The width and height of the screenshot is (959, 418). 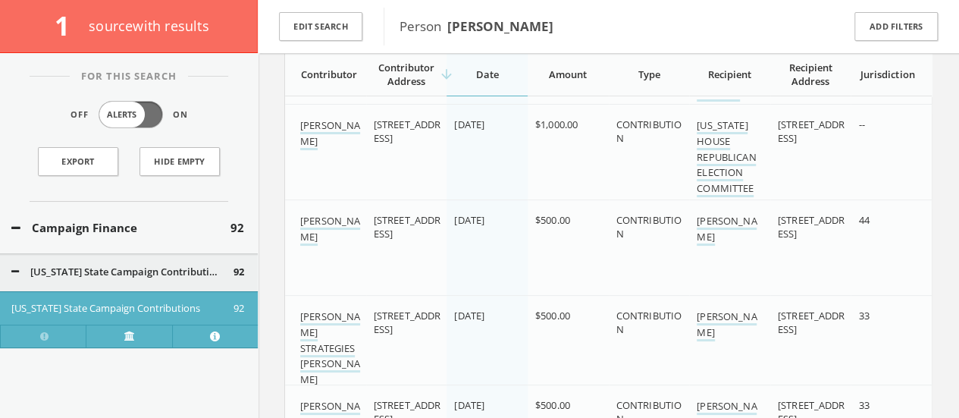 I want to click on span: For This Search, so click(x=129, y=77).